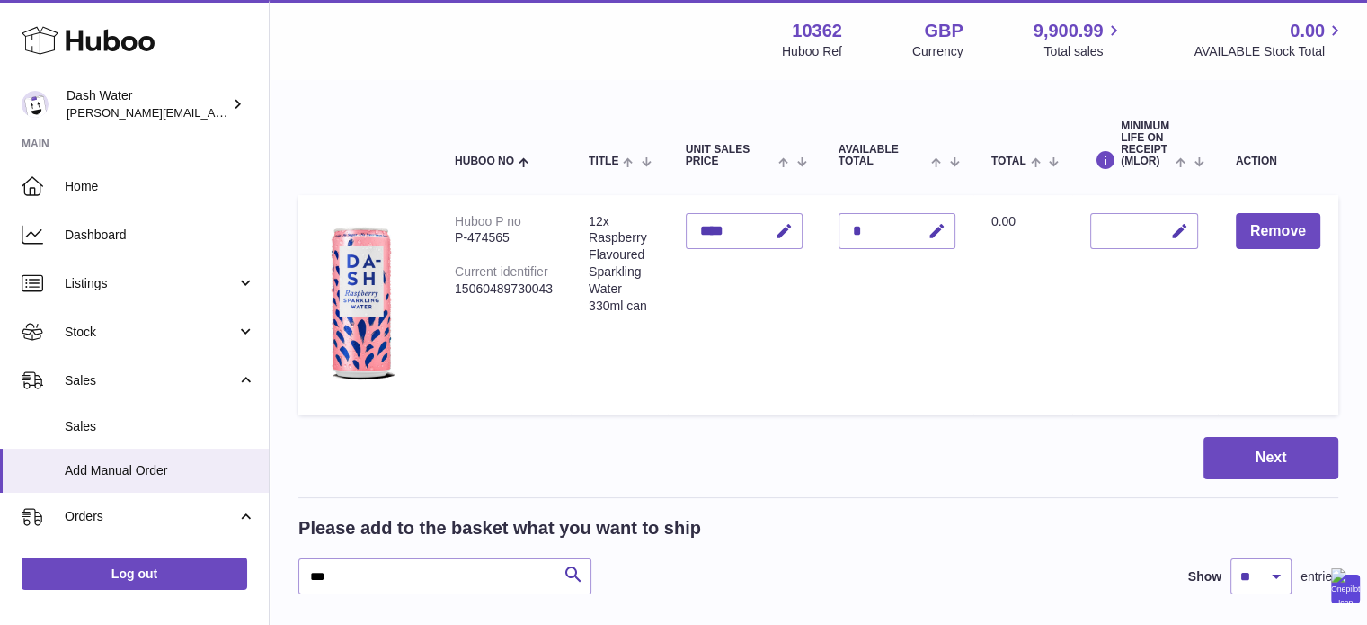  I want to click on div: Huboo Ref, so click(812, 51).